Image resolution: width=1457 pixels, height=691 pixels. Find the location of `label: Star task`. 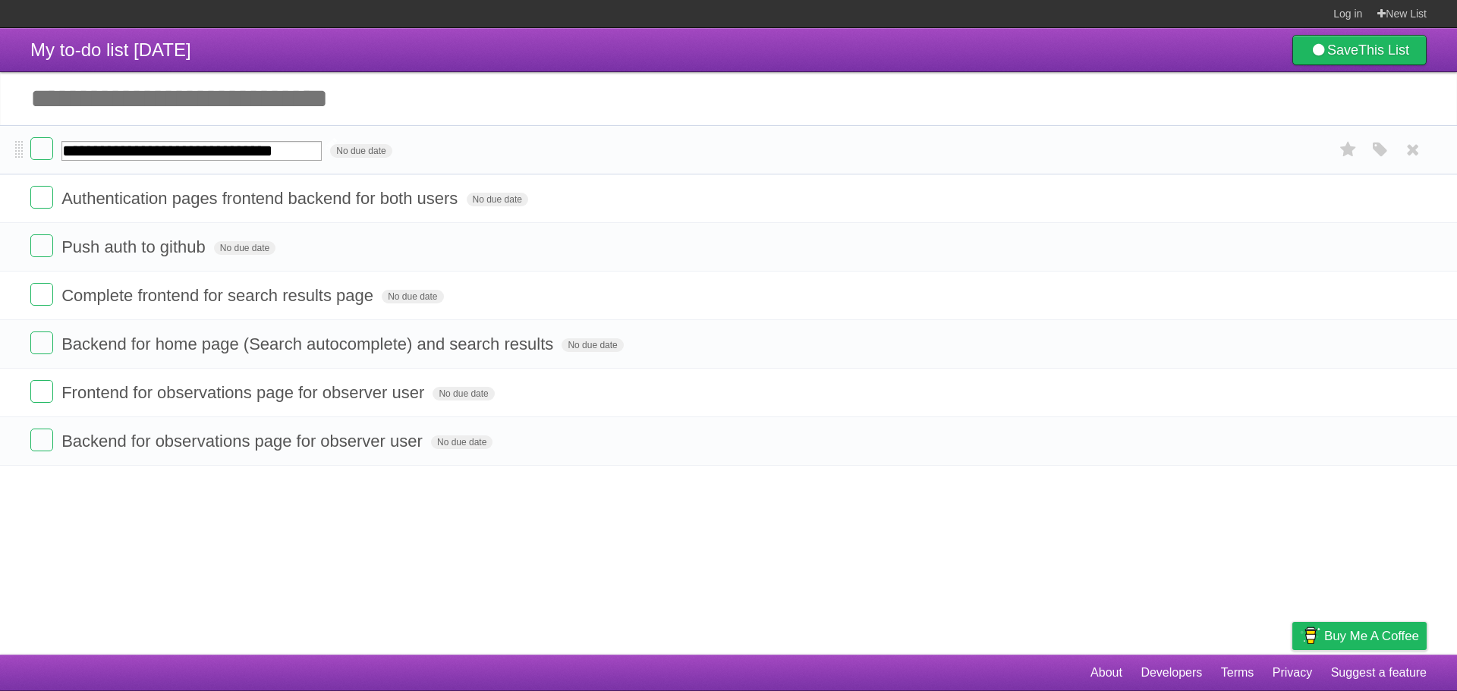

label: Star task is located at coordinates (1349, 150).